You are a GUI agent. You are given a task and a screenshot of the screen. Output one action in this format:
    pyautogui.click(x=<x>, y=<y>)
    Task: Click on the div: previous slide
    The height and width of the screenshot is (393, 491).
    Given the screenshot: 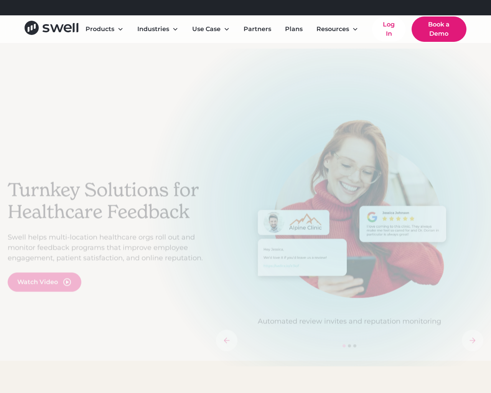 What is the action you would take?
    pyautogui.click(x=227, y=340)
    